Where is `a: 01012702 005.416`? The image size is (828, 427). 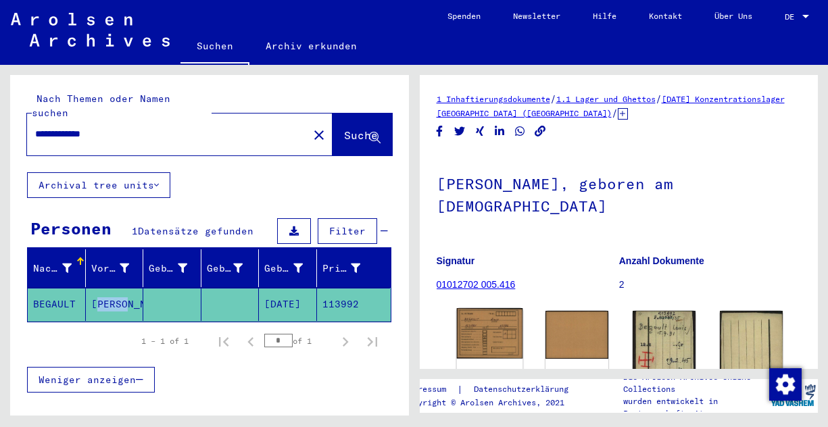
a: 01012702 005.416 is located at coordinates (476, 284).